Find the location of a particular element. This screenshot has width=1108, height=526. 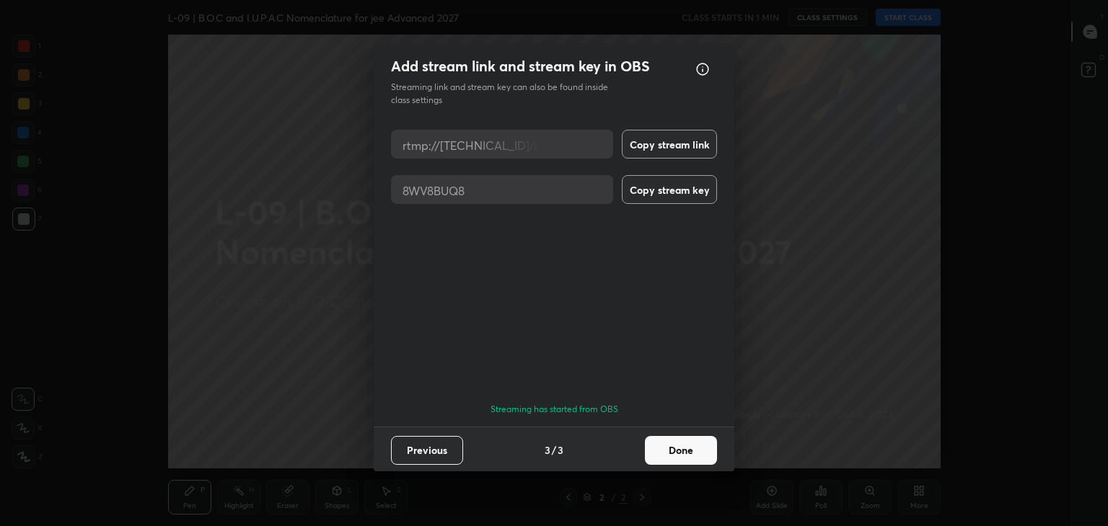

div: Streaming has started from OBS is located at coordinates (554, 410).